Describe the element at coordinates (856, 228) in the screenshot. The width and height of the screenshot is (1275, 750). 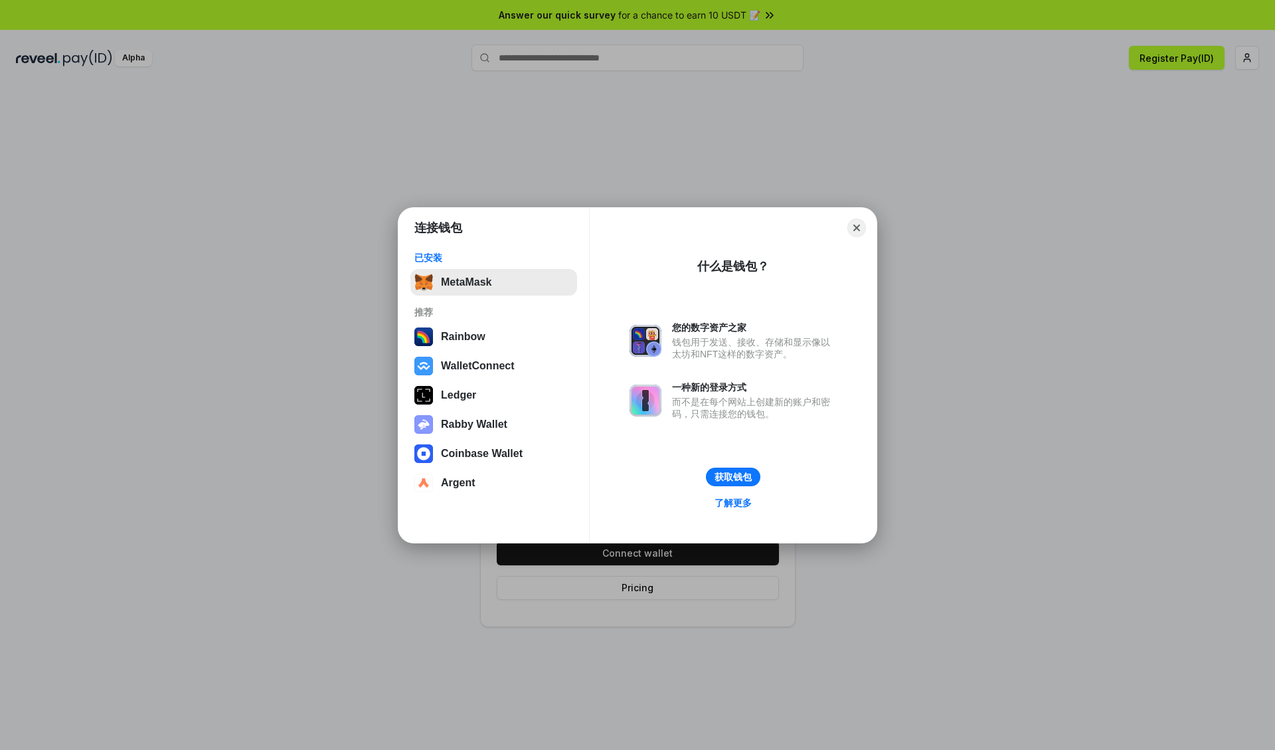
I see `button: Close` at that location.